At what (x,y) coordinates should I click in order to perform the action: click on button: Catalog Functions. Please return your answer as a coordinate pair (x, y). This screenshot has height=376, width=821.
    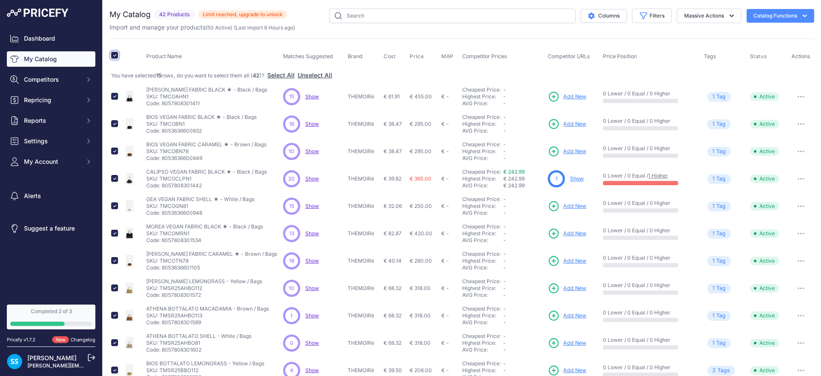
    Looking at the image, I should click on (780, 16).